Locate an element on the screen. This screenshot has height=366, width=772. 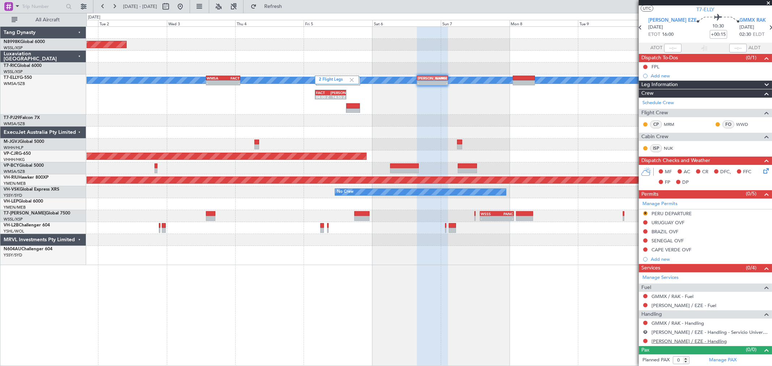
span: 10:30 is located at coordinates (718, 26).